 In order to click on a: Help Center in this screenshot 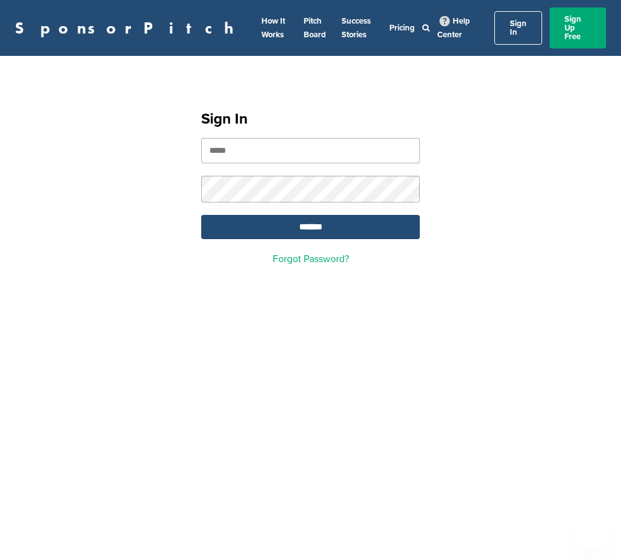, I will do `click(454, 28)`.